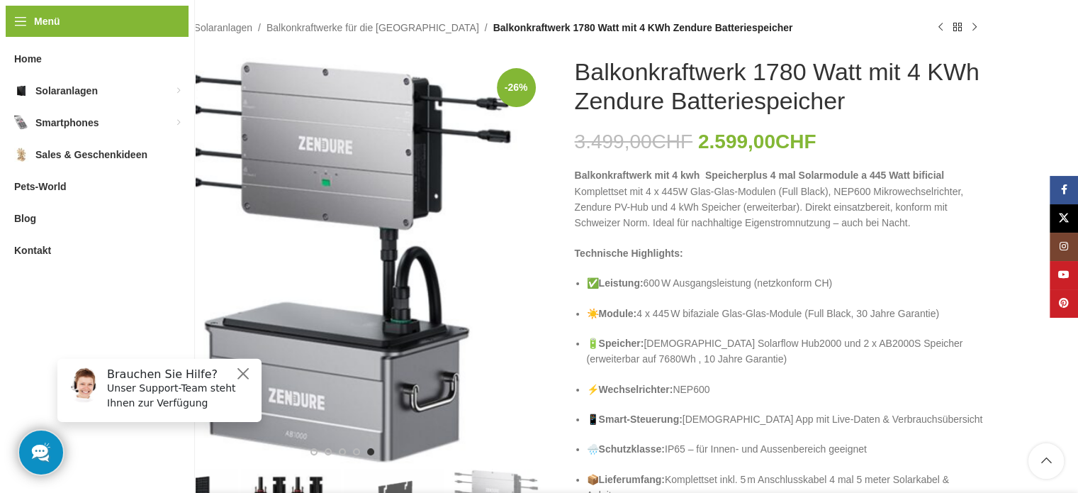 The width and height of the screenshot is (1078, 493). What do you see at coordinates (33, 250) in the screenshot?
I see `span: Kontakt` at bounding box center [33, 250].